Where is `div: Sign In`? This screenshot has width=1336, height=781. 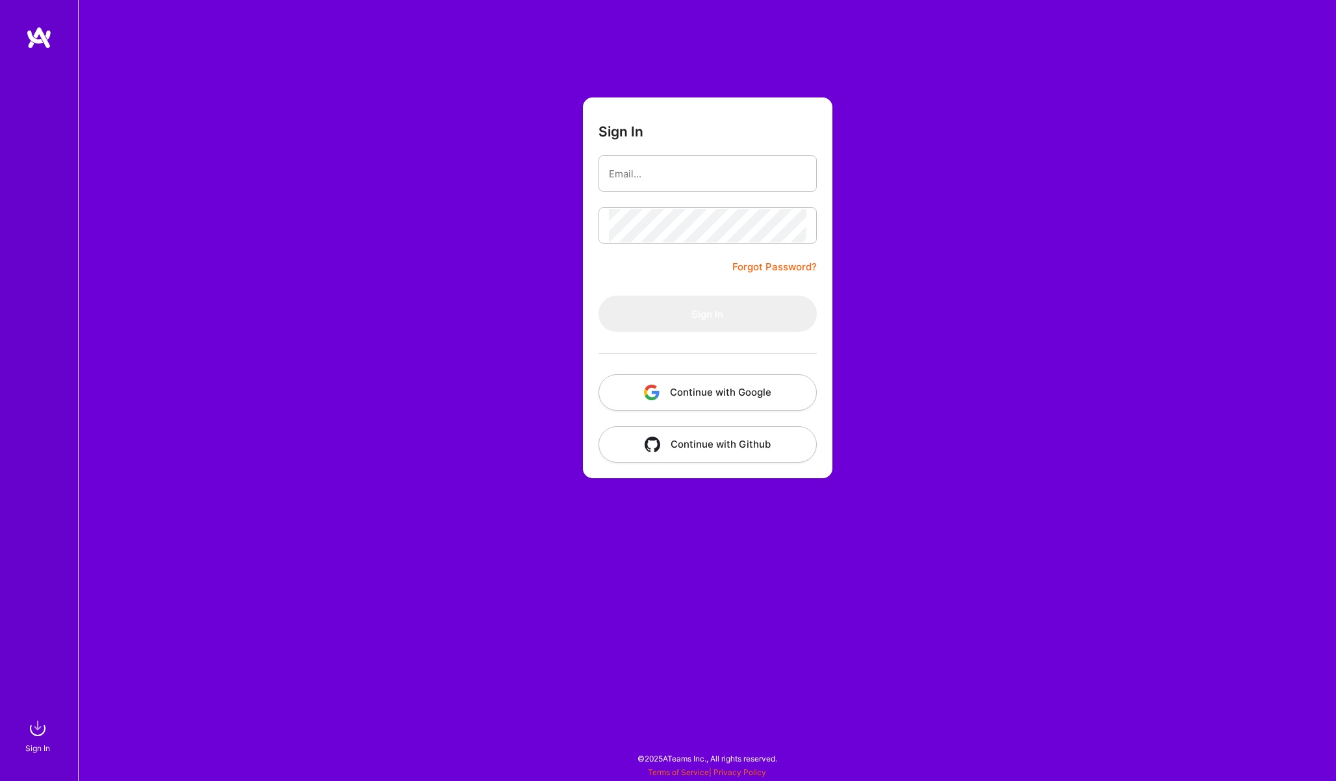
div: Sign In is located at coordinates (38, 748).